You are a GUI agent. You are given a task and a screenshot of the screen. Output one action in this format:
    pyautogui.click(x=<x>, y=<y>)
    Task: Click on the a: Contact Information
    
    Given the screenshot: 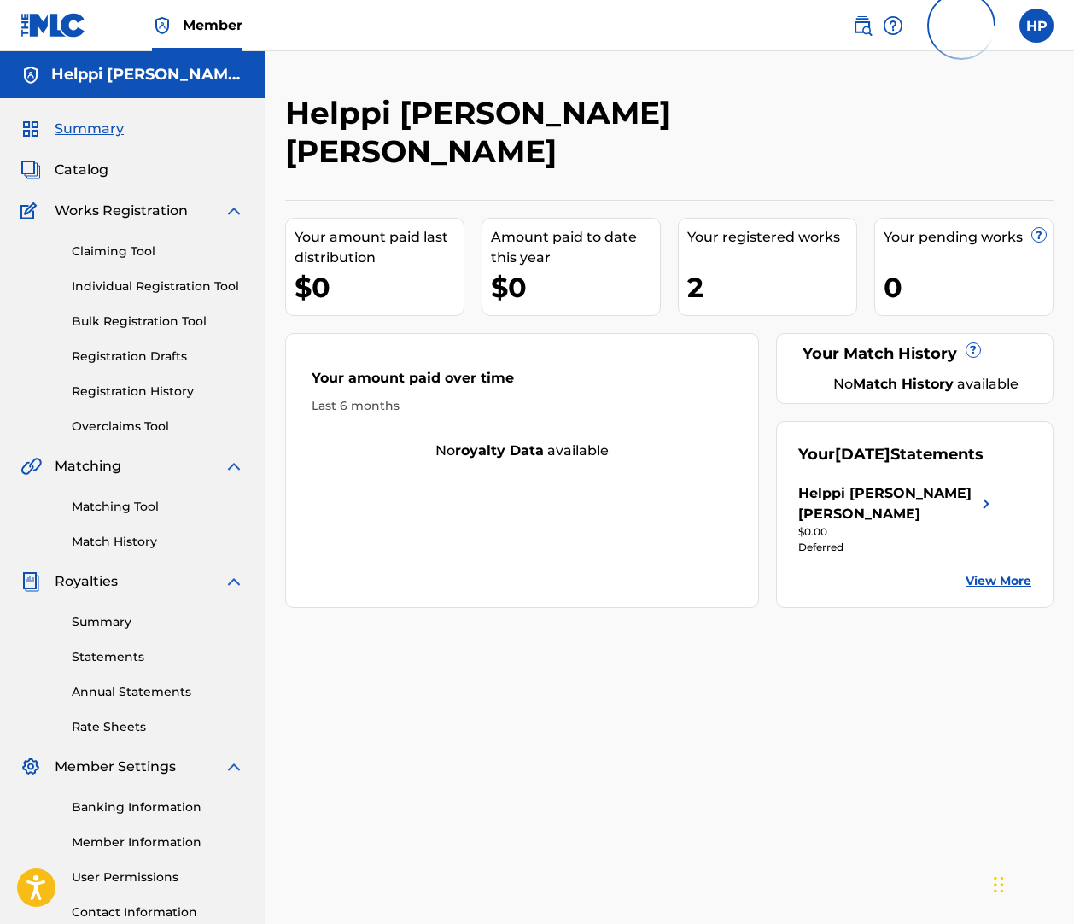 What is the action you would take?
    pyautogui.click(x=158, y=912)
    